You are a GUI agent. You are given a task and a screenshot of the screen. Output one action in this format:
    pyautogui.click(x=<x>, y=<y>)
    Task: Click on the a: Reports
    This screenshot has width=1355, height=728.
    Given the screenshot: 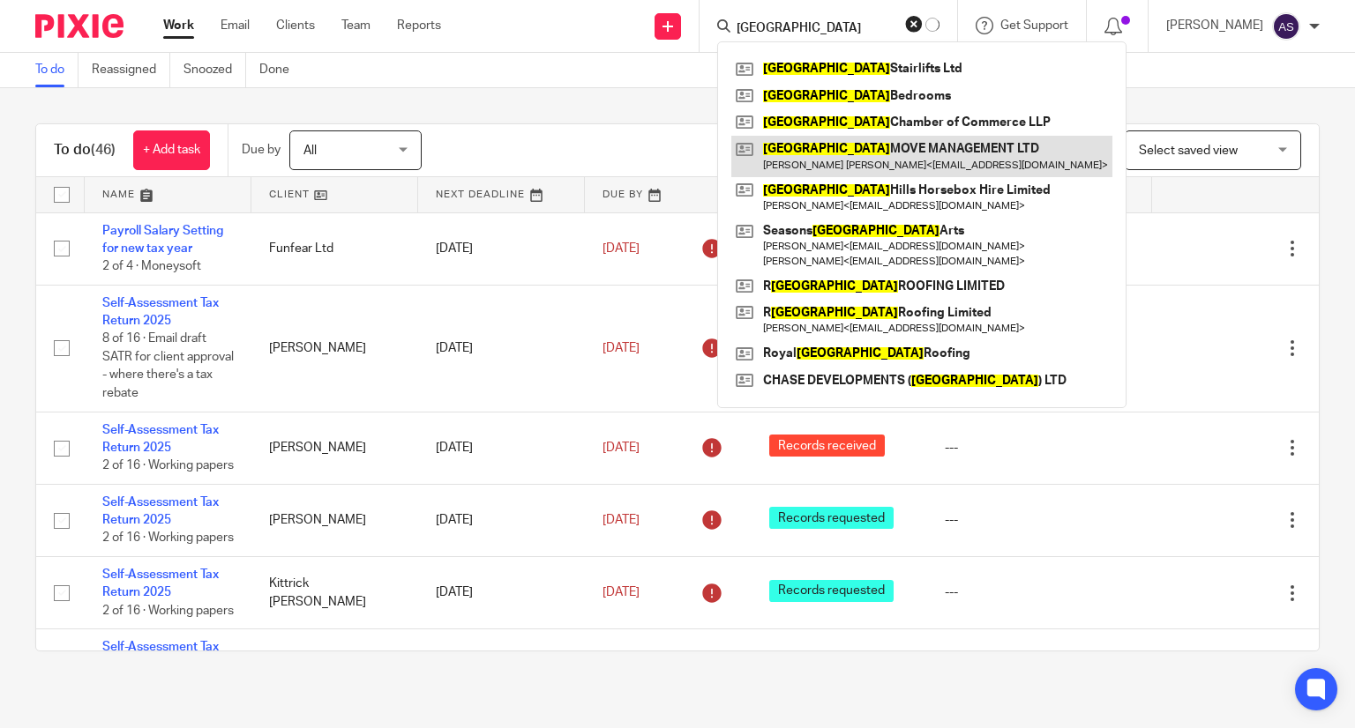 What is the action you would take?
    pyautogui.click(x=419, y=26)
    